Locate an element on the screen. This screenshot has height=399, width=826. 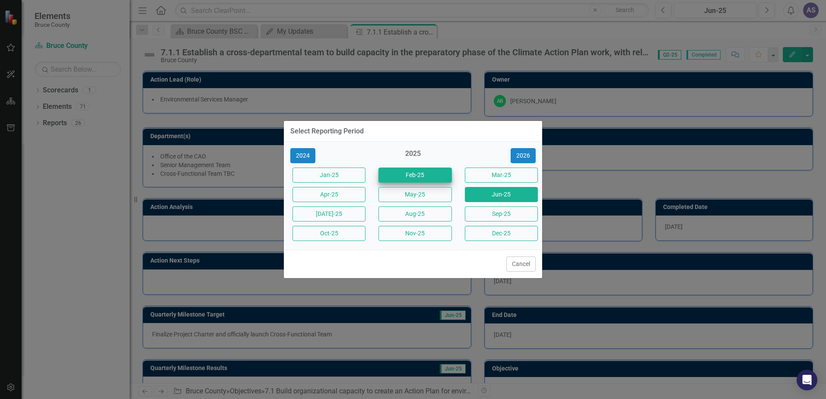
button: Sep-25 is located at coordinates (501, 214).